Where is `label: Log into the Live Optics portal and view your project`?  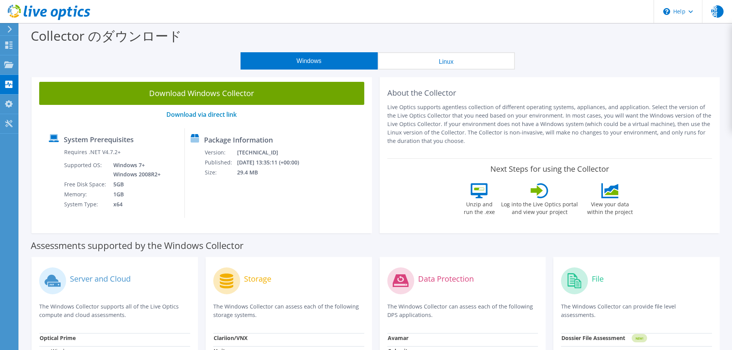
label: Log into the Live Optics portal and view your project is located at coordinates (540, 207).